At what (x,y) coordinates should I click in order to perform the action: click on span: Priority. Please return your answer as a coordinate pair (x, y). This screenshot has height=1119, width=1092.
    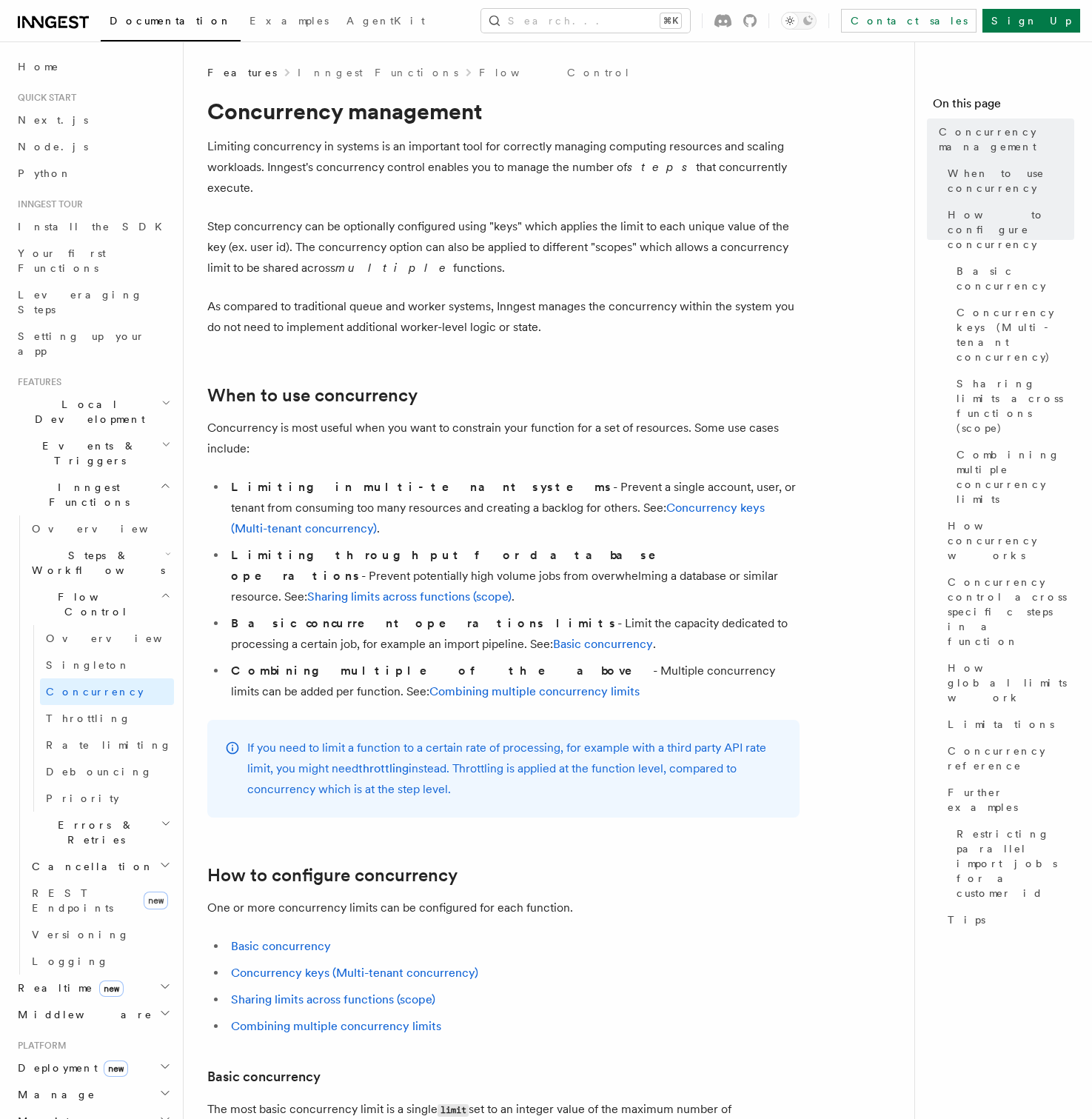
    Looking at the image, I should click on (82, 799).